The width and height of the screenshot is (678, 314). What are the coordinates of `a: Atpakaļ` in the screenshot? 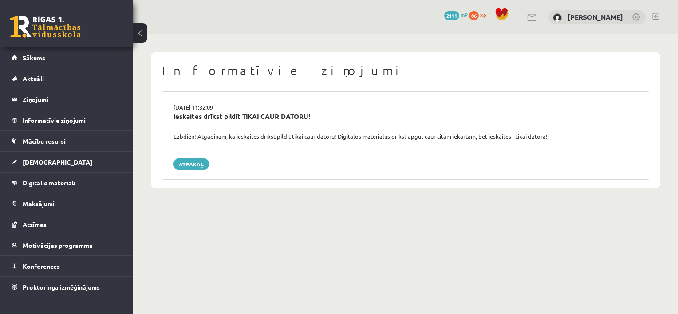 It's located at (191, 164).